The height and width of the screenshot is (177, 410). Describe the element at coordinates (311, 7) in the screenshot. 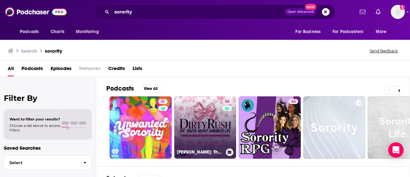

I see `span: New` at that location.